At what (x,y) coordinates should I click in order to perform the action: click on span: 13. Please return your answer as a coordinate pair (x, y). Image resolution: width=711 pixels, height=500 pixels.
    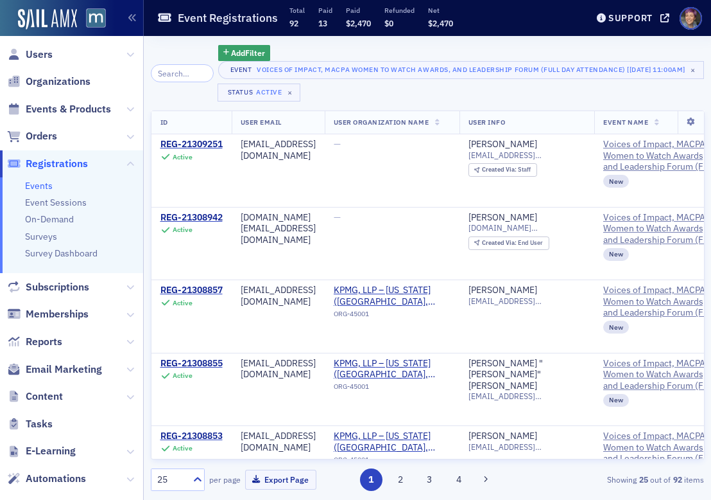
    Looking at the image, I should click on (323, 23).